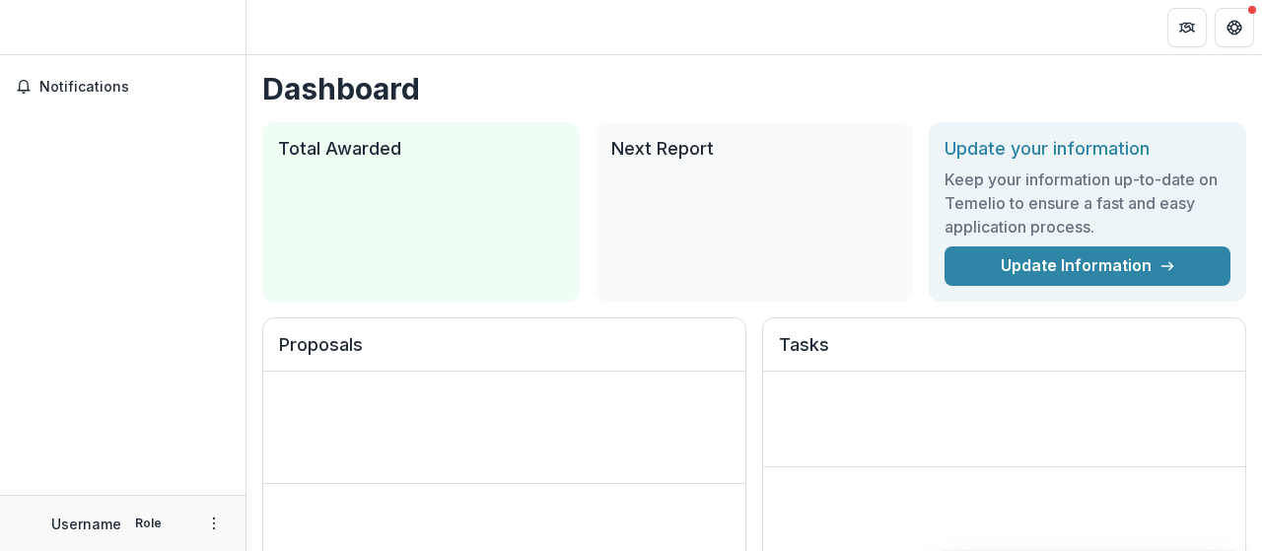  I want to click on p: Role, so click(148, 524).